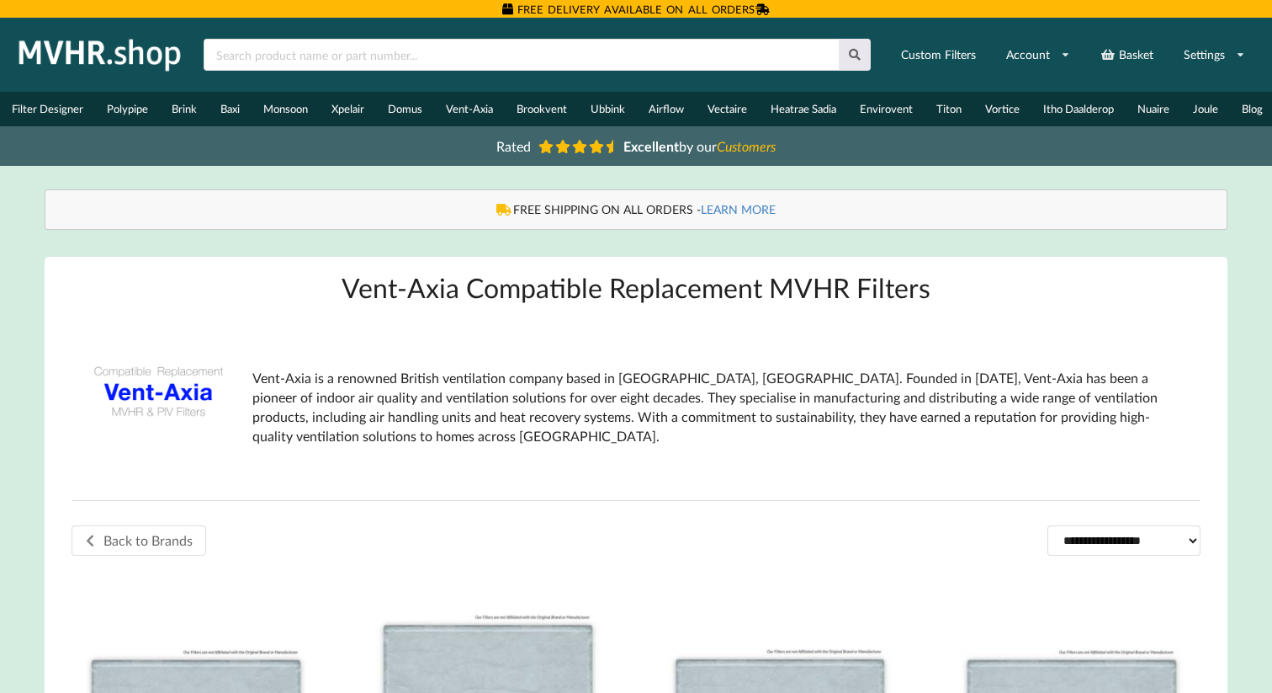  Describe the element at coordinates (949, 109) in the screenshot. I see `a: Titon` at that location.